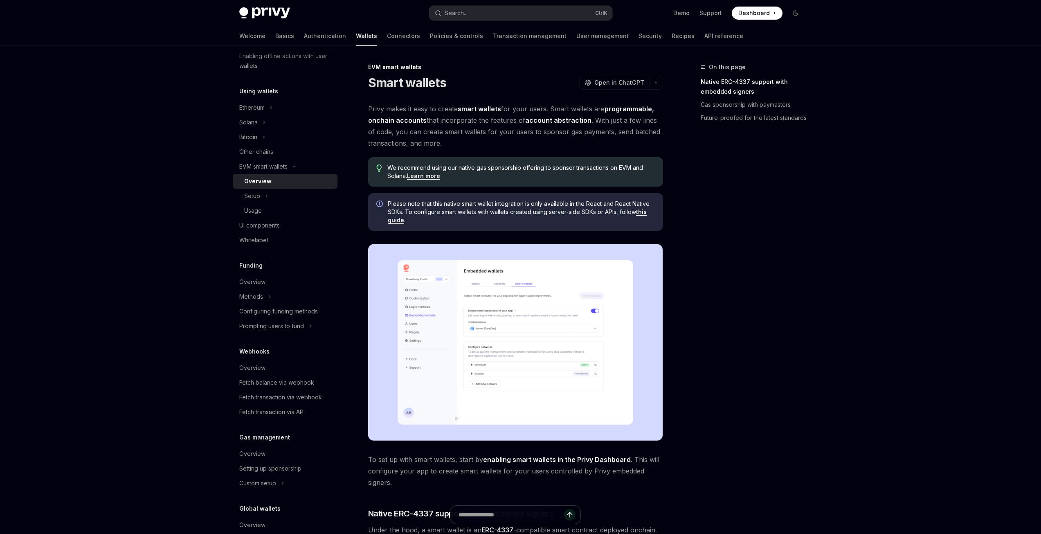 This screenshot has height=534, width=1041. Describe the element at coordinates (614, 83) in the screenshot. I see `button: Open in ChatGPT` at that location.